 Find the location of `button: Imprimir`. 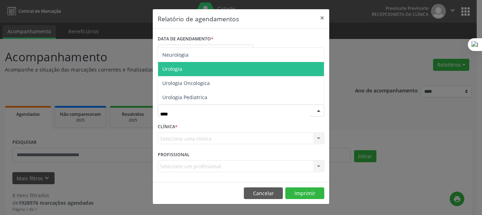

button: Imprimir is located at coordinates (305, 194).